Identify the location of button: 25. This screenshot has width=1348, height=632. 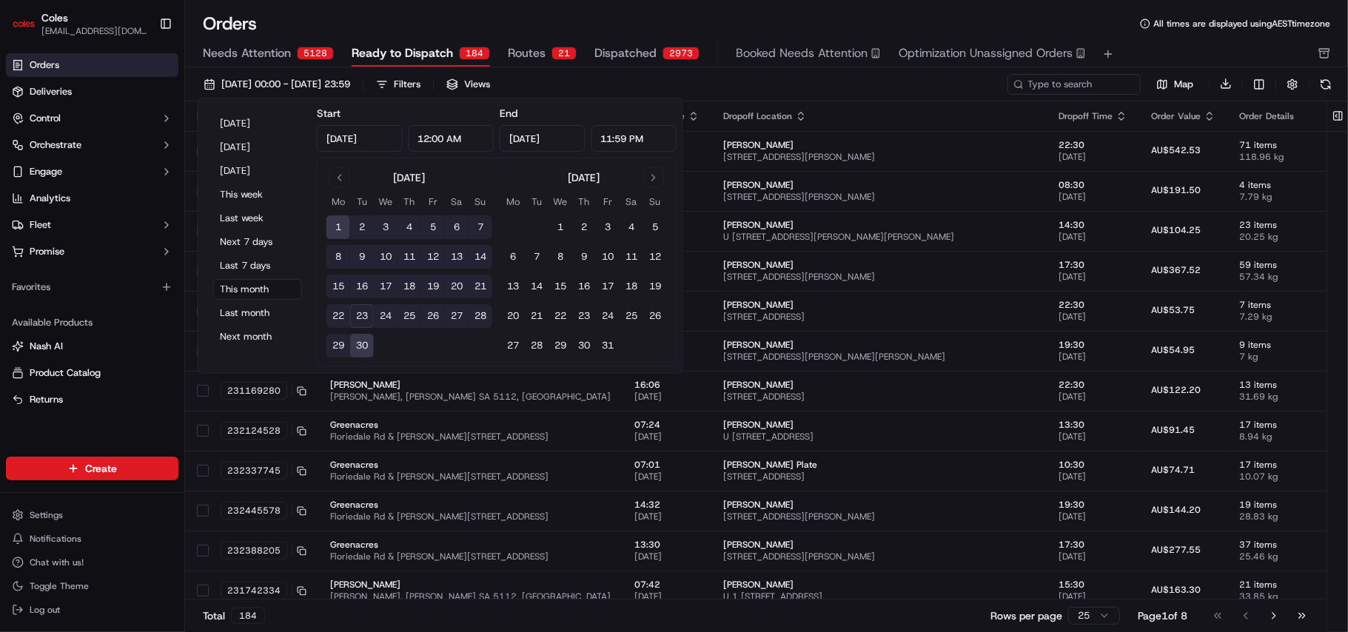
(632, 316).